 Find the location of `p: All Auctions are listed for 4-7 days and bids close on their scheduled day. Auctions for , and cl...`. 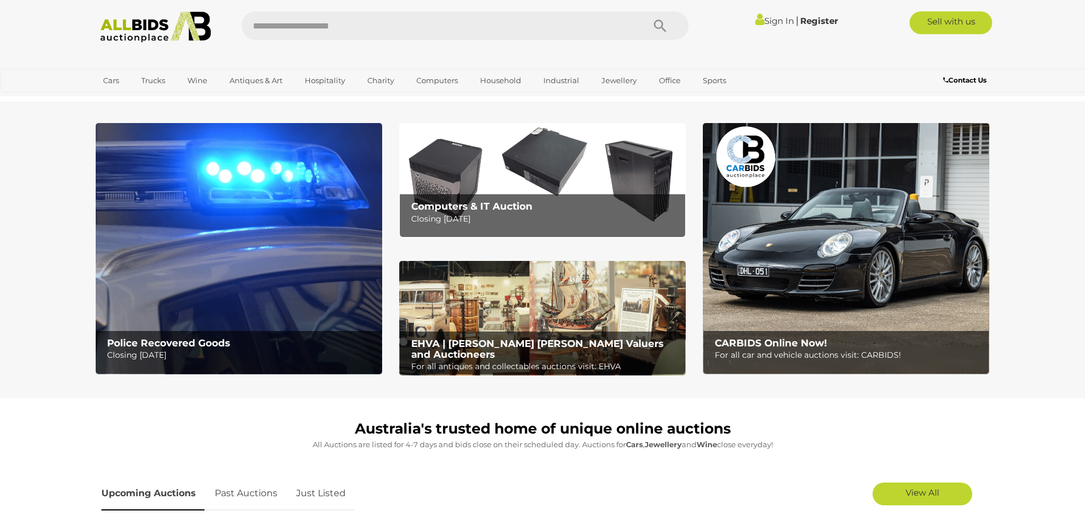

p: All Auctions are listed for 4-7 days and bids close on their scheduled day. Auctions for , and cl... is located at coordinates (543, 444).